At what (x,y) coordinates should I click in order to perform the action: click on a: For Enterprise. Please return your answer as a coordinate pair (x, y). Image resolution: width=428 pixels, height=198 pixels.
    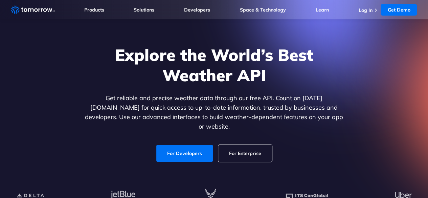
    Looking at the image, I should click on (245, 153).